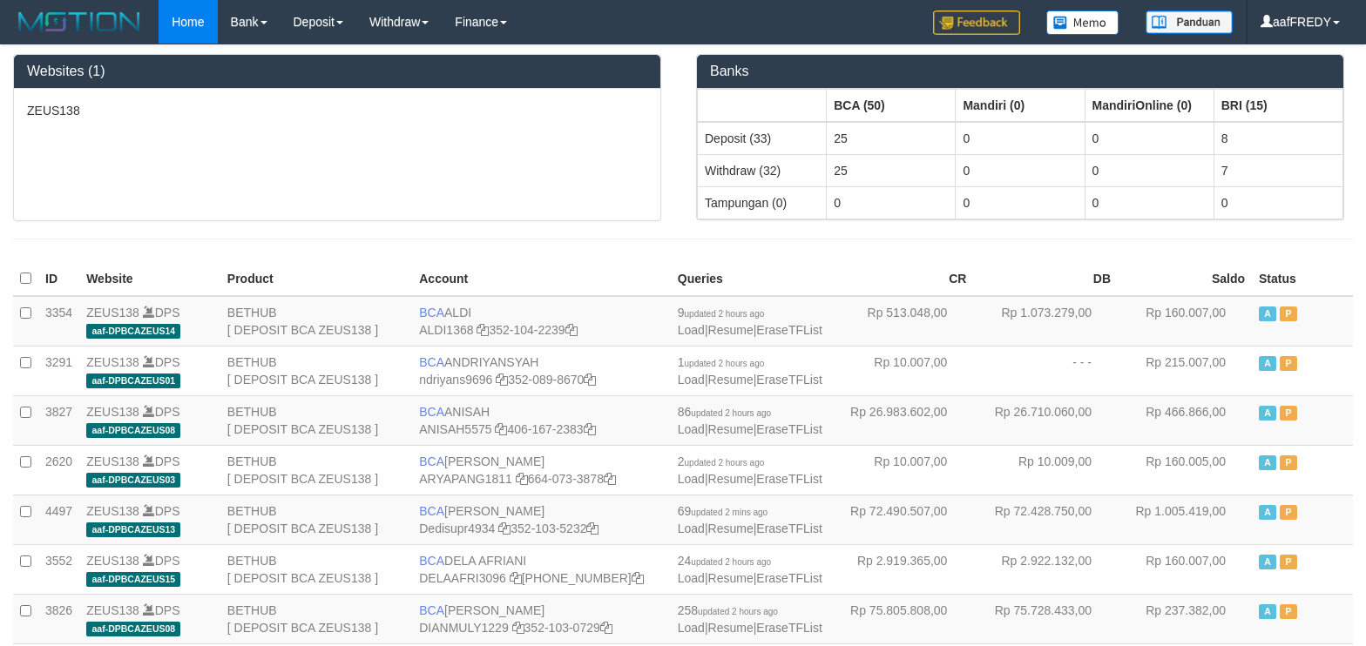 Image resolution: width=1366 pixels, height=646 pixels. I want to click on a: Copy ALDI1368 to clipboard, so click(483, 330).